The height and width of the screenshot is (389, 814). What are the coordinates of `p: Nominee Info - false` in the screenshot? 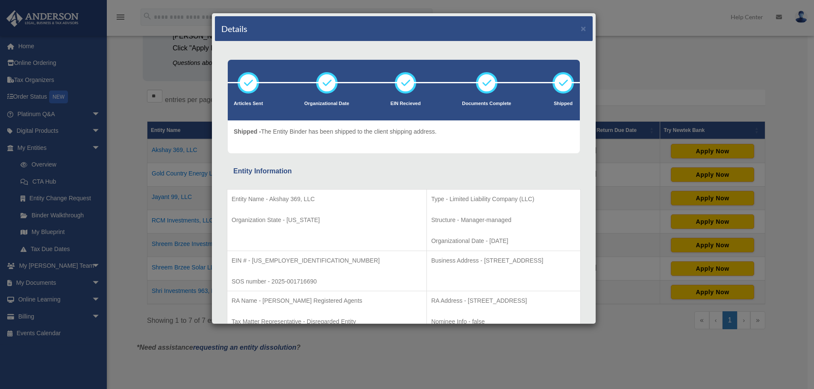 It's located at (503, 322).